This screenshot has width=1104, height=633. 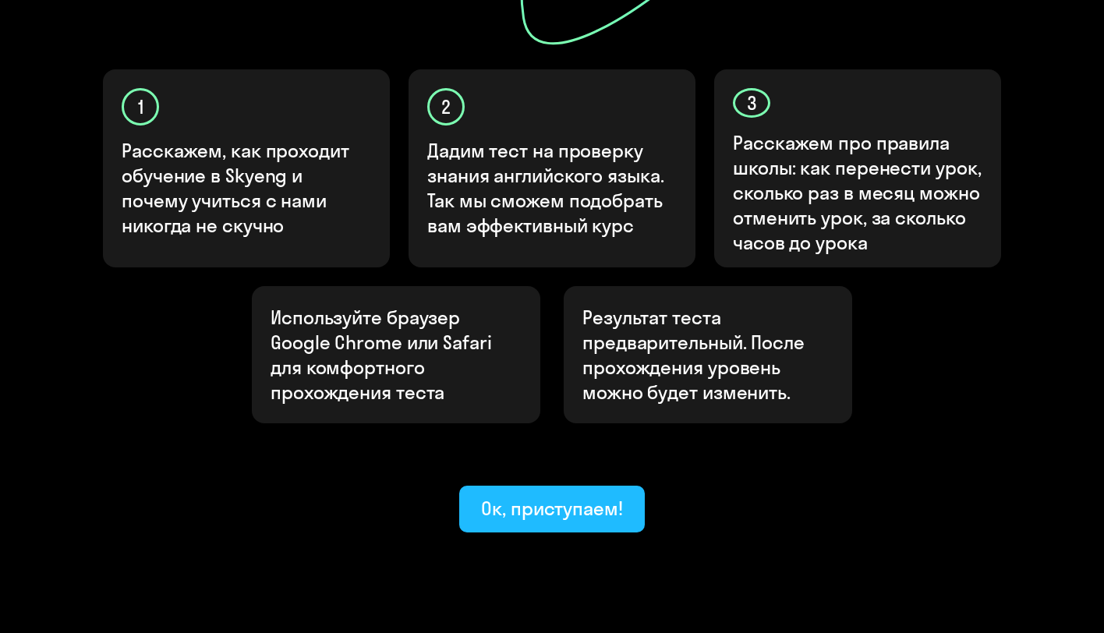 What do you see at coordinates (552, 509) in the screenshot?
I see `button: Ок, приступаем!` at bounding box center [552, 509].